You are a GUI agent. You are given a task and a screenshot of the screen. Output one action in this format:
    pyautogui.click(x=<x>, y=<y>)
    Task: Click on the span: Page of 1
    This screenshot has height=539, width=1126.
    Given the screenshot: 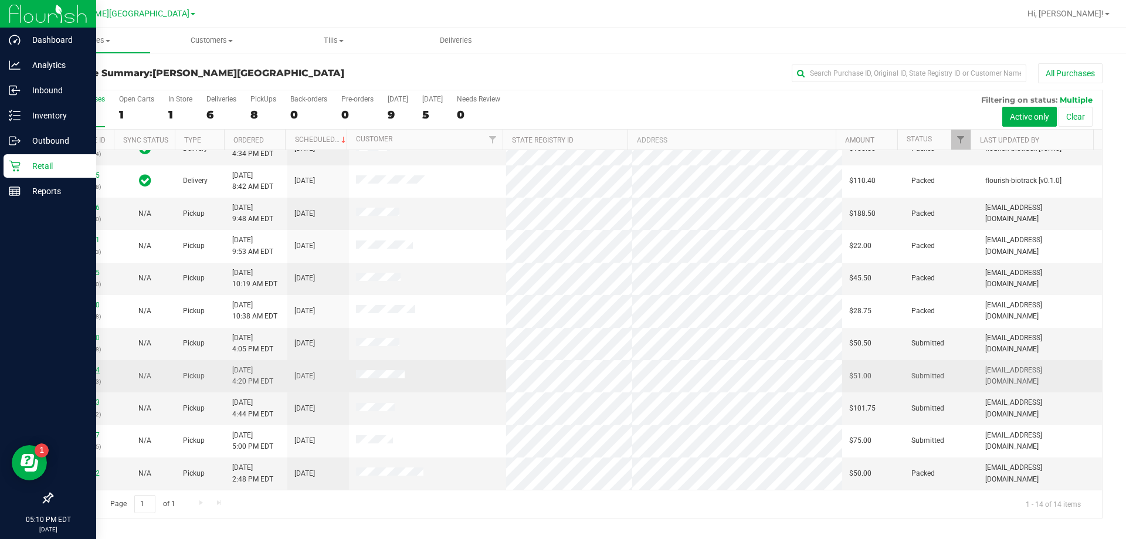 What is the action you would take?
    pyautogui.click(x=143, y=504)
    